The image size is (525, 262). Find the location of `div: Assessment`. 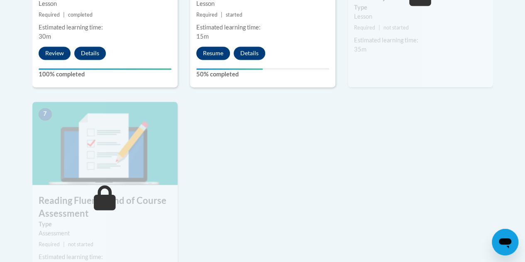

div: Assessment is located at coordinates (105, 233).